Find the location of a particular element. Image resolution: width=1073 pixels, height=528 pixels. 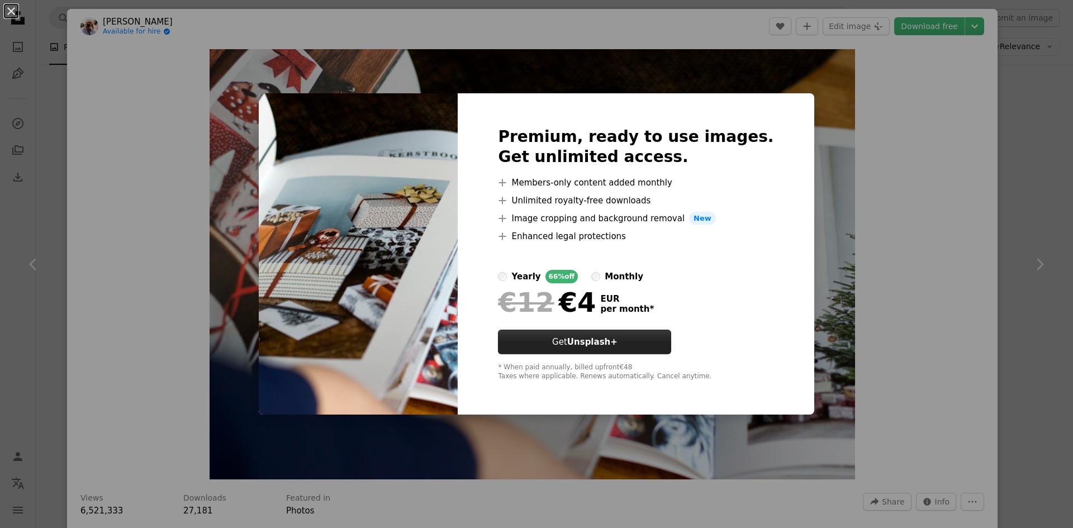

div: €4 is located at coordinates (547, 302).